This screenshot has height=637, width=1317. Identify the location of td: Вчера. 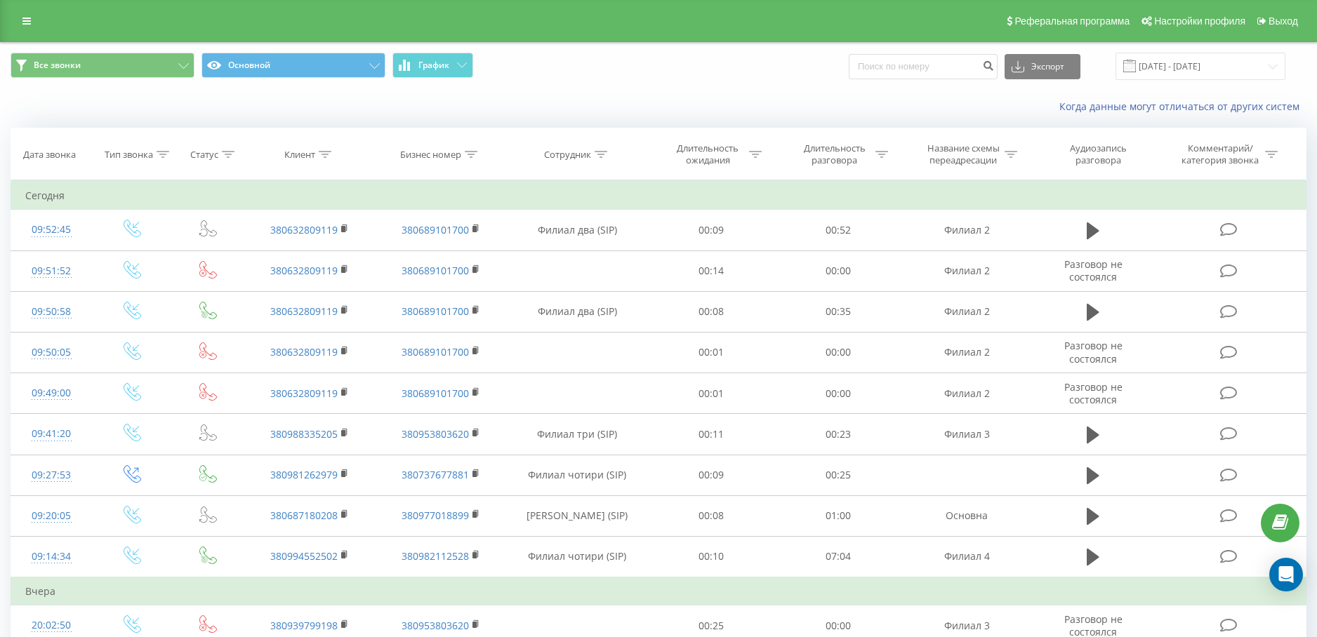
(658, 592).